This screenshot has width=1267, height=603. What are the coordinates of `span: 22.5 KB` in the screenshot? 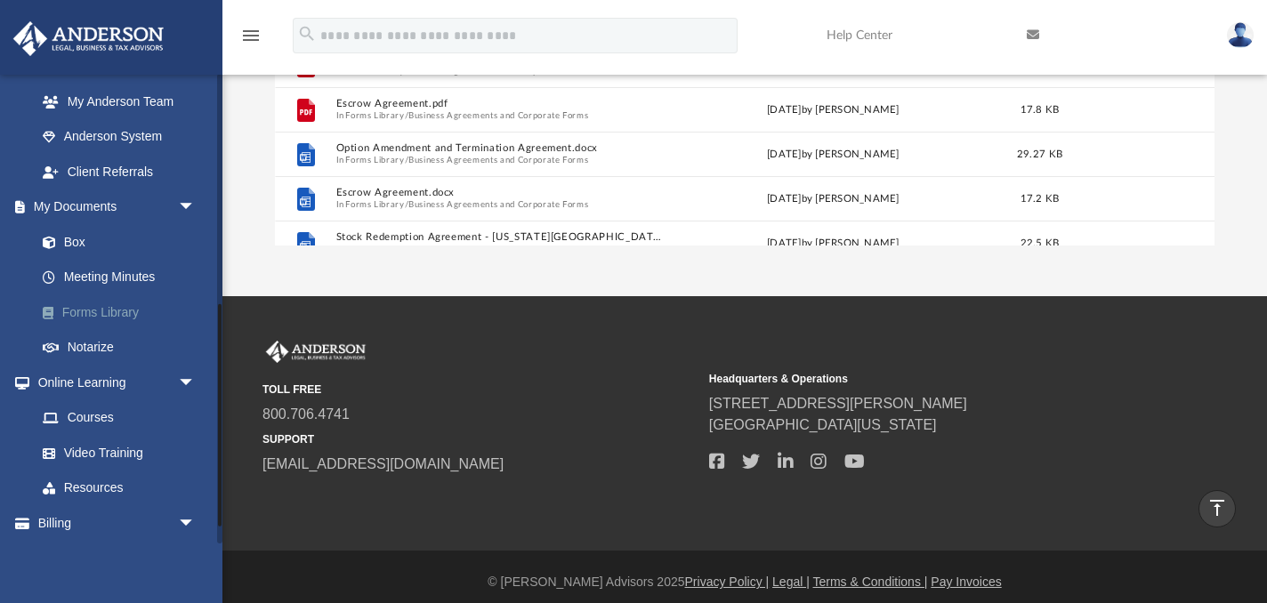 It's located at (1039, 243).